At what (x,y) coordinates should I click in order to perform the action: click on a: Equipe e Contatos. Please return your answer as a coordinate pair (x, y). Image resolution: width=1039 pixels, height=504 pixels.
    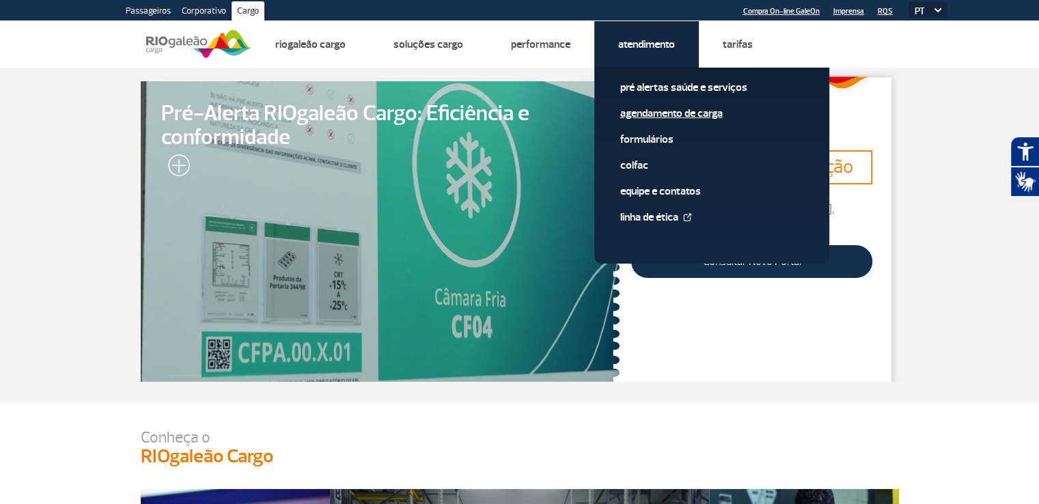
    Looking at the image, I should click on (712, 191).